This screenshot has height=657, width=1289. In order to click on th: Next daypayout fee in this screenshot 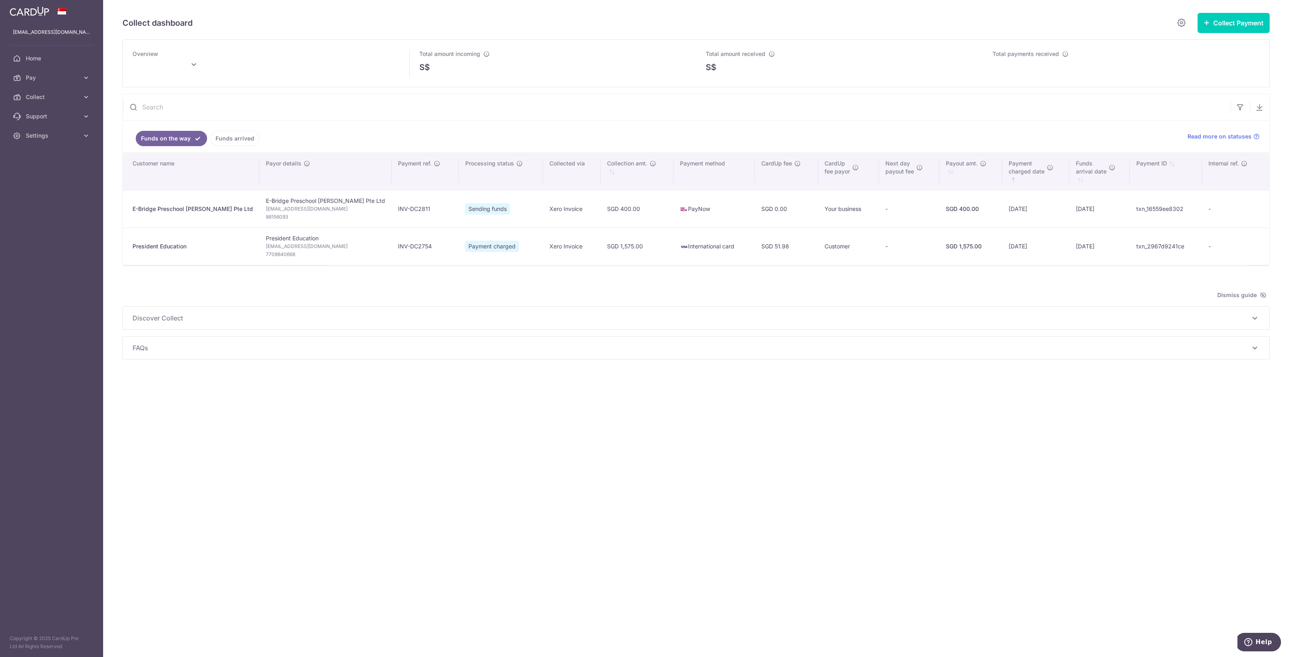, I will do `click(909, 172)`.